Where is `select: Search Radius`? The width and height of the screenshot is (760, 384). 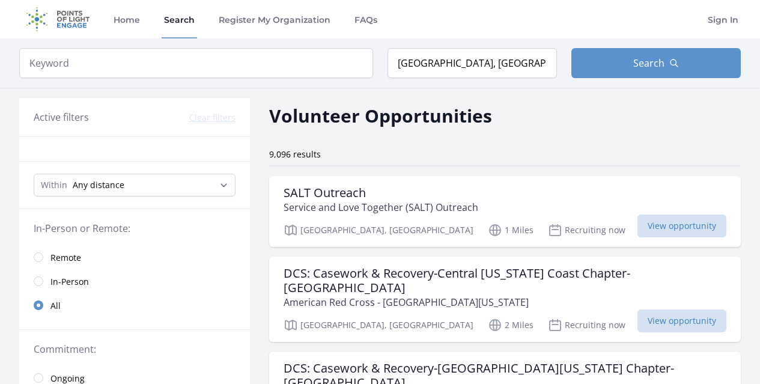
select: Search Radius is located at coordinates (135, 185).